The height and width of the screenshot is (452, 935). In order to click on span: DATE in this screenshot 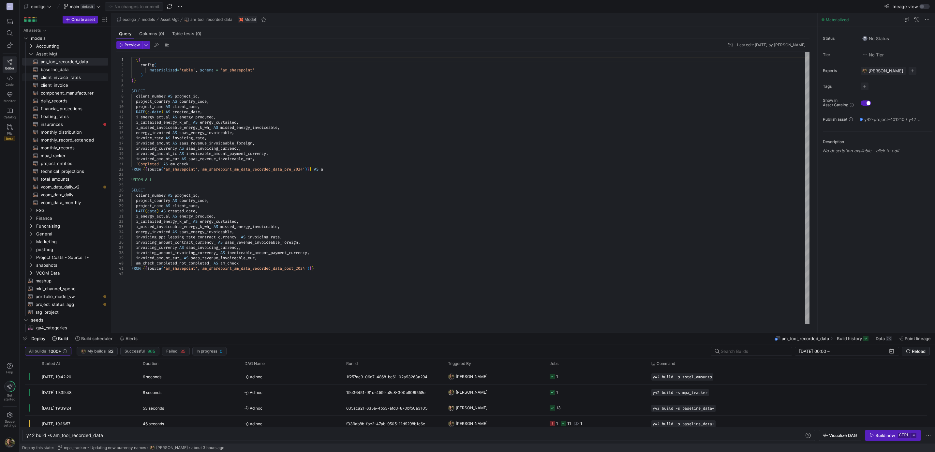, I will do `click(140, 112)`.